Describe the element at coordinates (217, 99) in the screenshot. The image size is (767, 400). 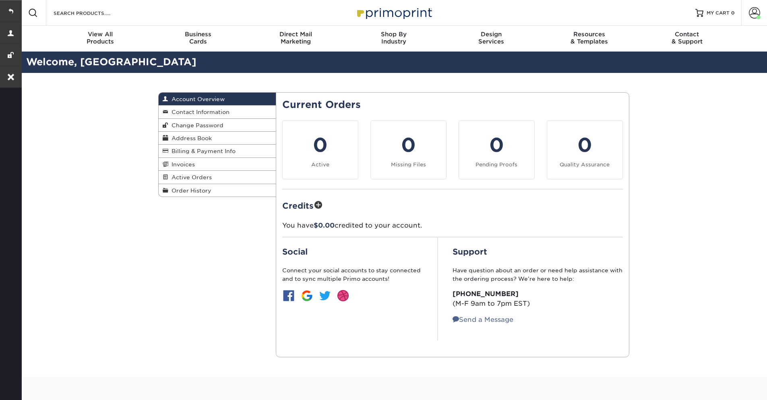
I see `a: Account Overview` at that location.